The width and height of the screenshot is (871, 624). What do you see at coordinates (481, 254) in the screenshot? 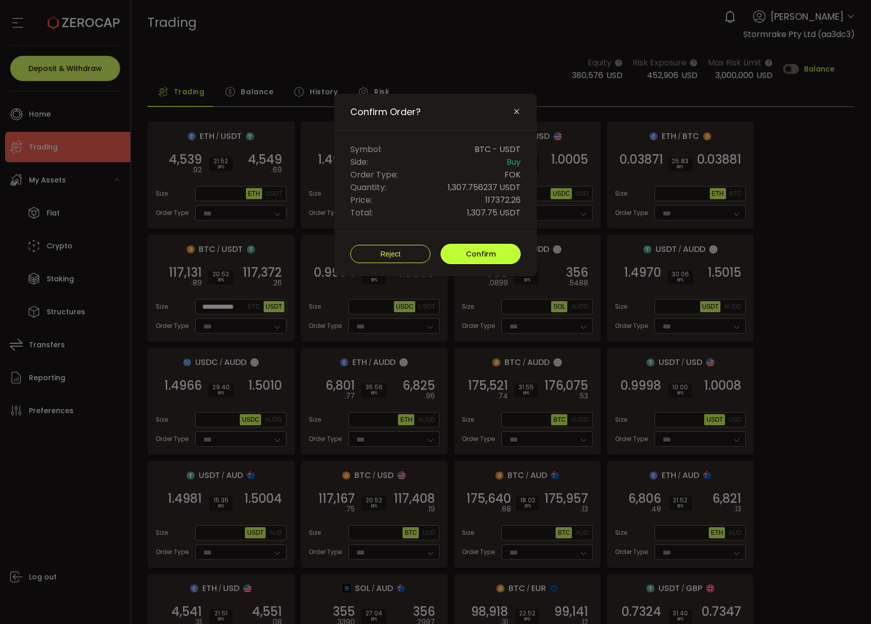
I see `span: Confirm` at bounding box center [481, 254].